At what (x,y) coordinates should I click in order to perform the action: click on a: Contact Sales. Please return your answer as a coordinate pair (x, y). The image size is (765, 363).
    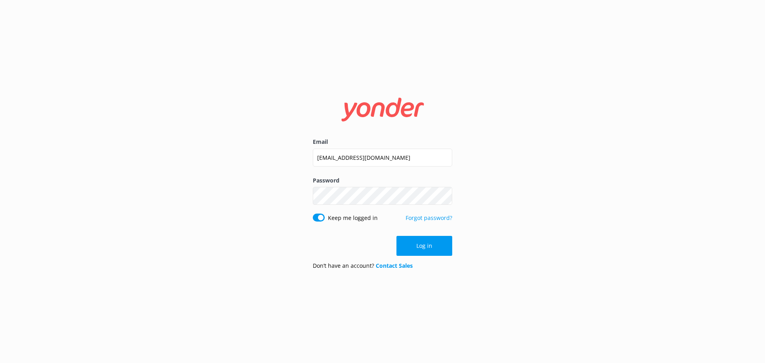
    Looking at the image, I should click on (394, 266).